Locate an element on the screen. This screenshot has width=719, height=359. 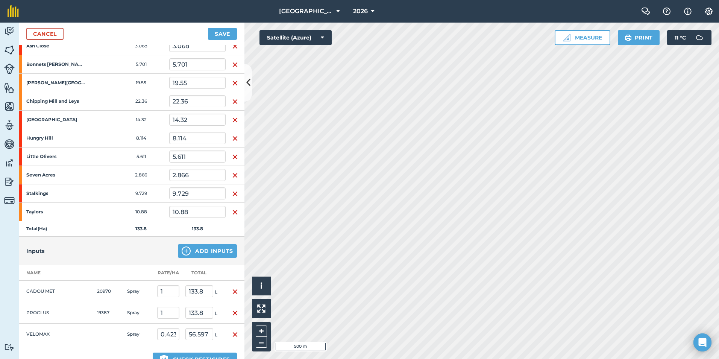
td: VELOMAX is located at coordinates (56, 334).